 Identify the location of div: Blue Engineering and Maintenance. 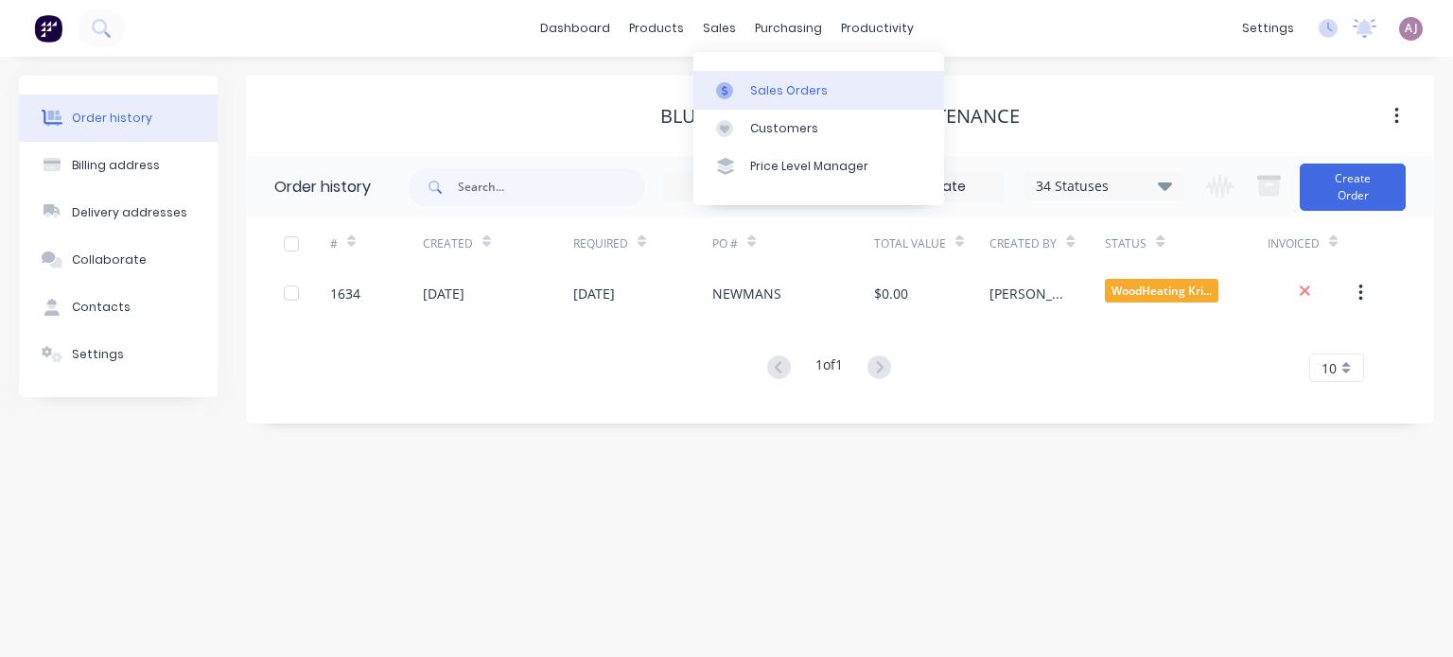
(840, 116).